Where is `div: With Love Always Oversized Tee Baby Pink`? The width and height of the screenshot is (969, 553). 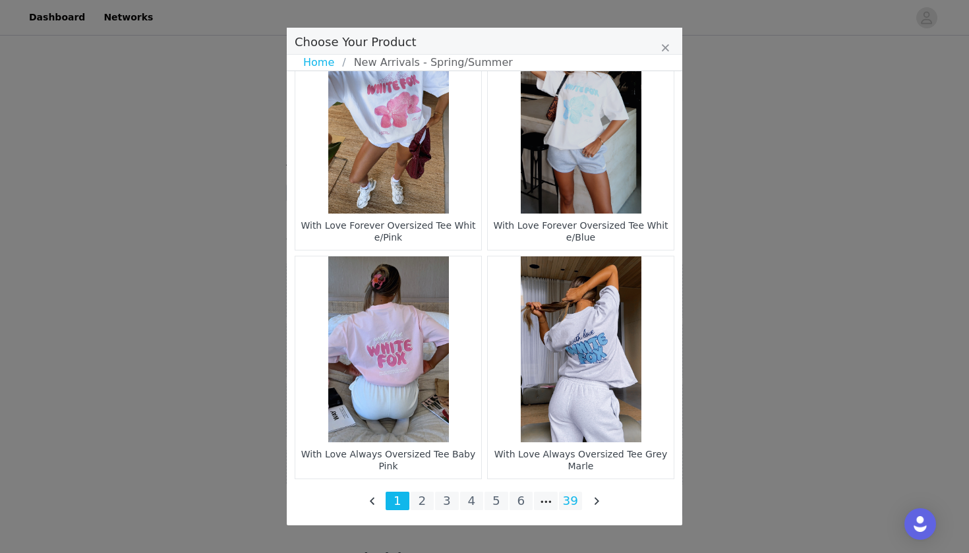
div: With Love Always Oversized Tee Baby Pink is located at coordinates (388, 460).